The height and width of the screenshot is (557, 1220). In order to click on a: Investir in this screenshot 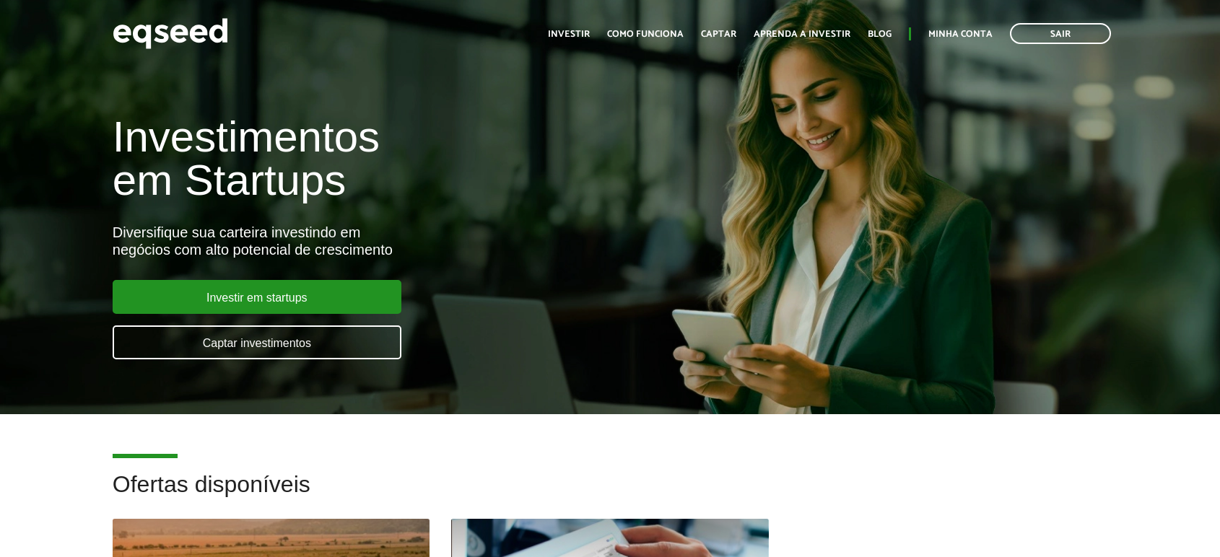, I will do `click(569, 34)`.